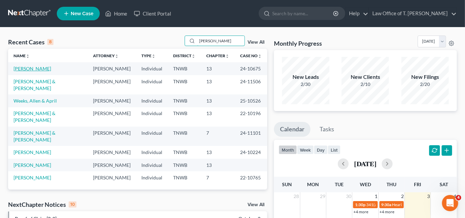 The width and height of the screenshot is (465, 218). I want to click on div: Recent Cases, so click(31, 42).